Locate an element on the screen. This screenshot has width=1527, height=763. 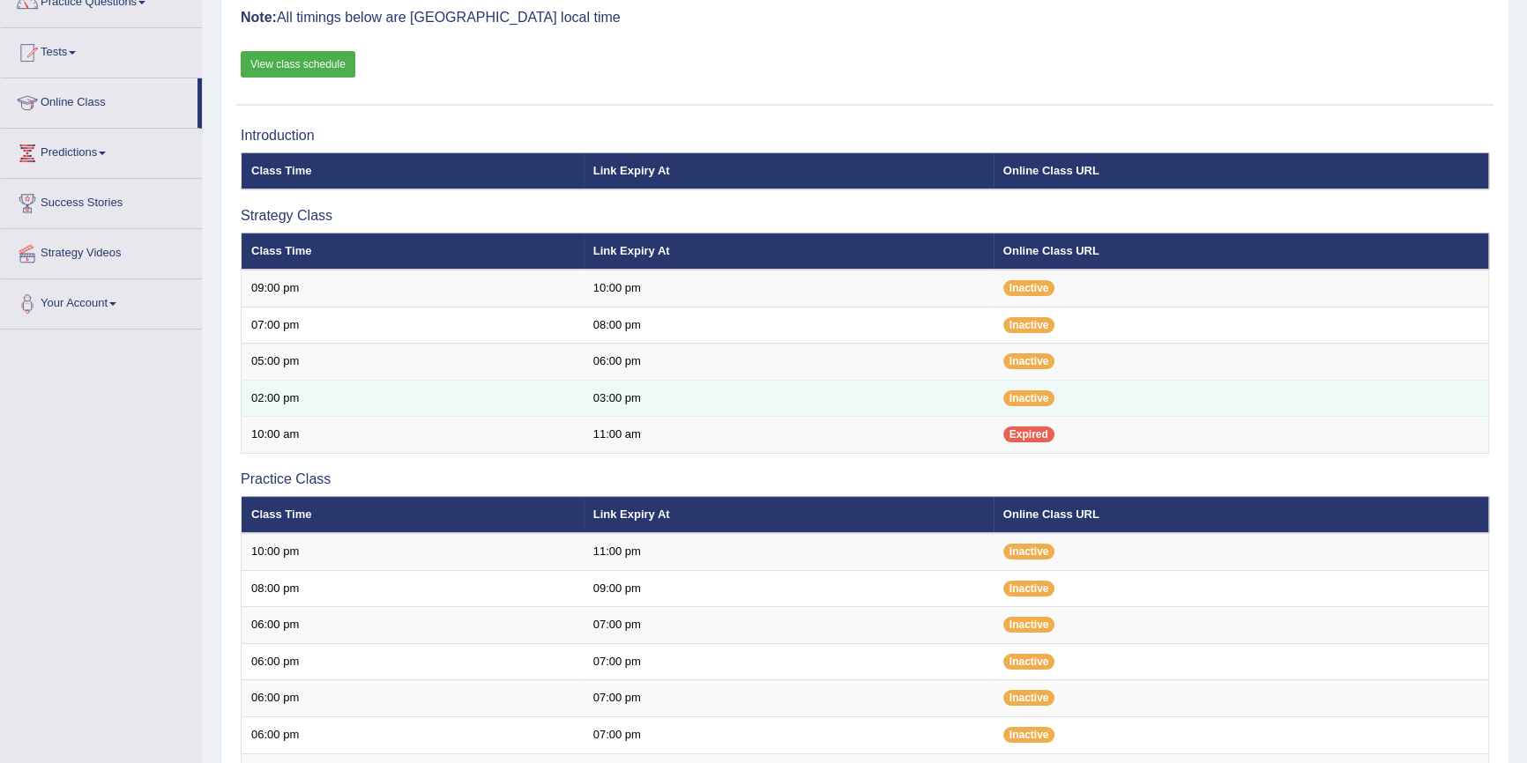
a: Predictions is located at coordinates (101, 151).